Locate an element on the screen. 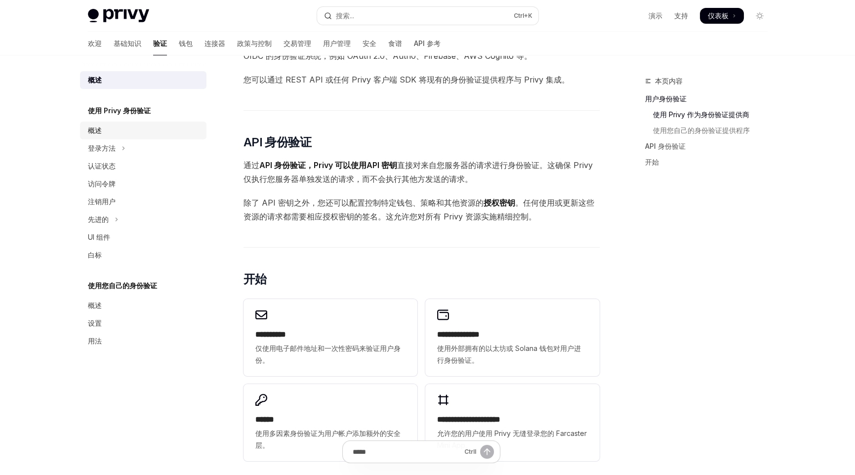  font: 政策与控制 is located at coordinates (254, 43).